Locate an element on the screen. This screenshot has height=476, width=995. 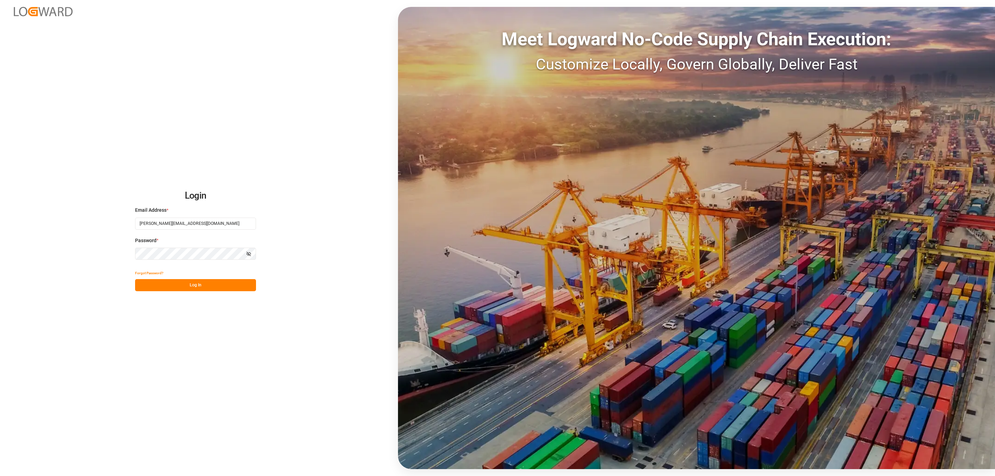
span: Password is located at coordinates (146, 240).